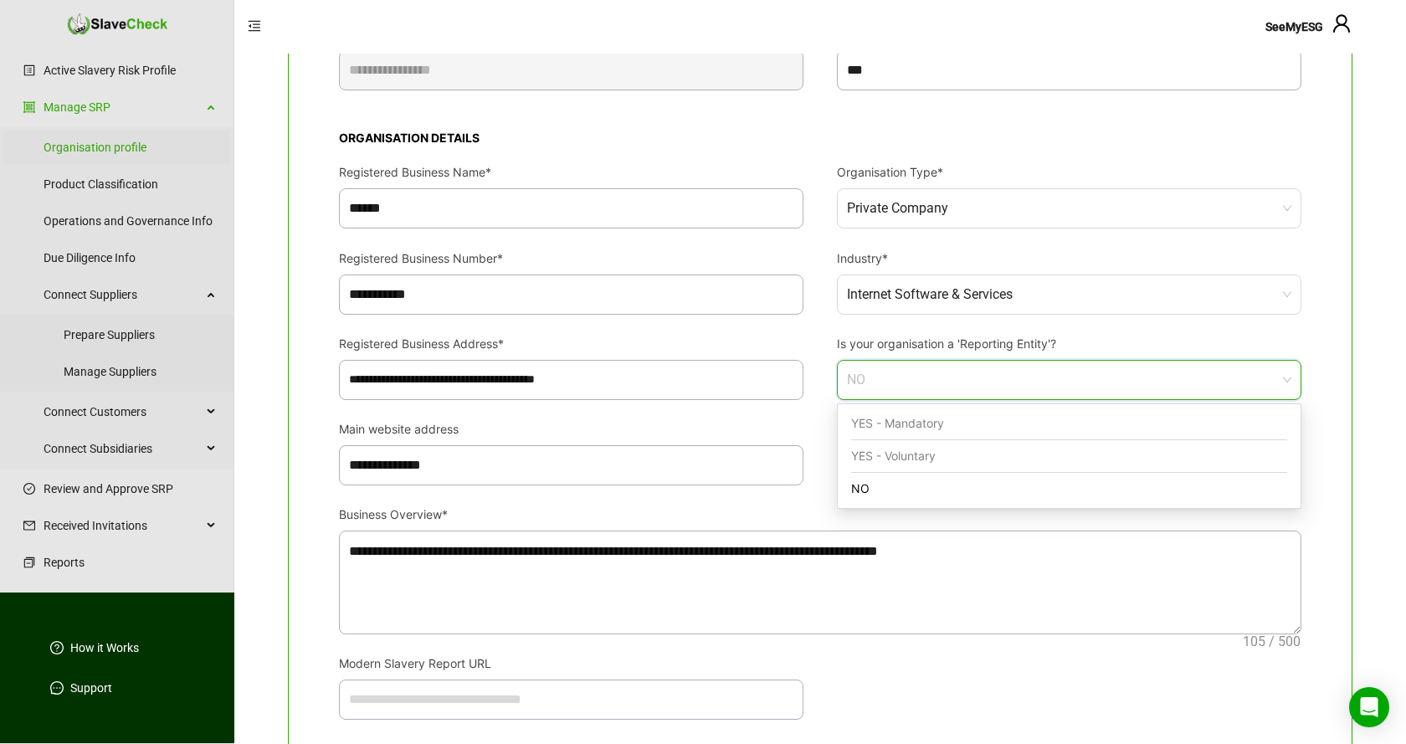  I want to click on a: Prepare Suppliers, so click(140, 335).